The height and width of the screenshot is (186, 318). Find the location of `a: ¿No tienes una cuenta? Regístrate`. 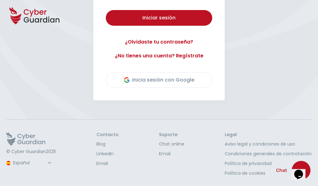

a: ¿No tienes una cuenta? Regístrate is located at coordinates (159, 56).